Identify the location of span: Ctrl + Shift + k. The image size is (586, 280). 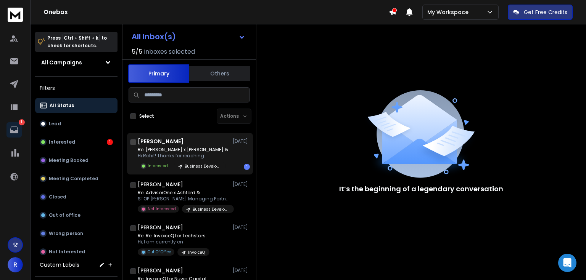
(81, 38).